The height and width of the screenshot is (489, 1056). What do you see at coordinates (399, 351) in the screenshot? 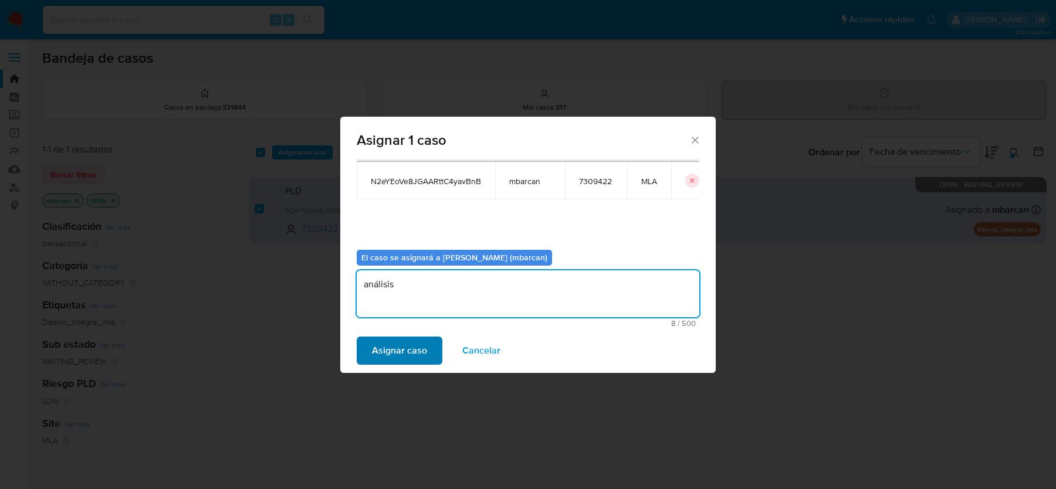
I see `span: Asignar caso` at bounding box center [399, 351].